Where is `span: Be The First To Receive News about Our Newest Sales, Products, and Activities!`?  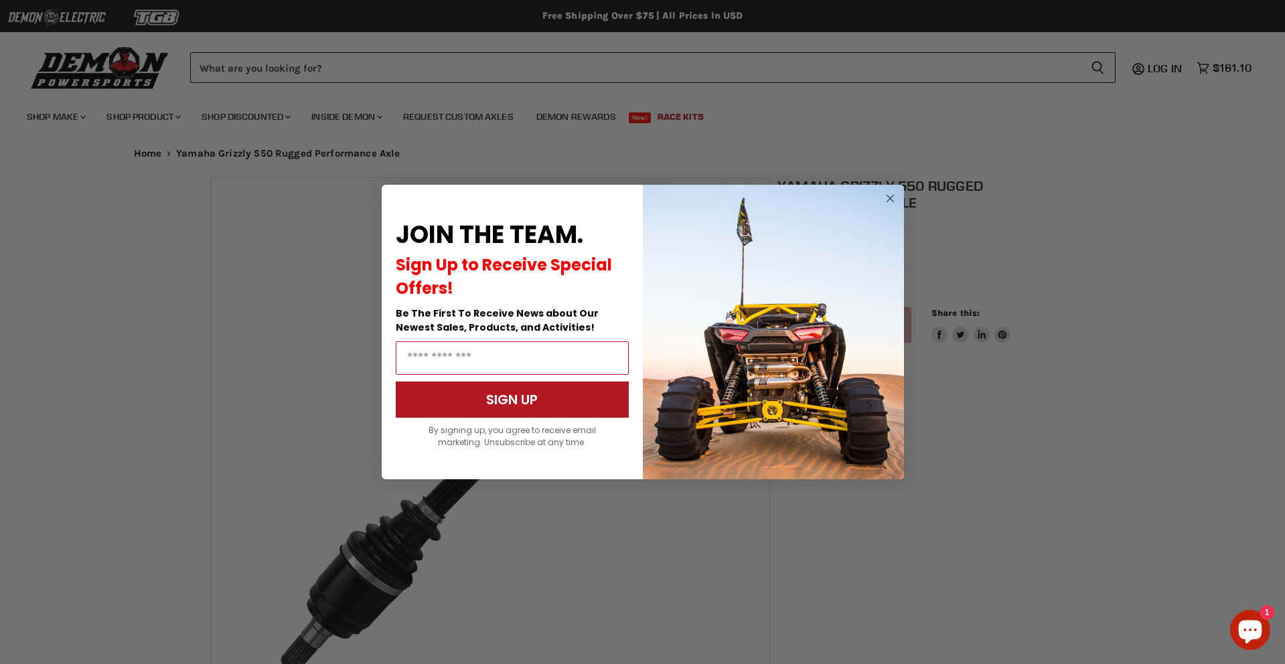
span: Be The First To Receive News about Our Newest Sales, Products, and Activities! is located at coordinates (497, 320).